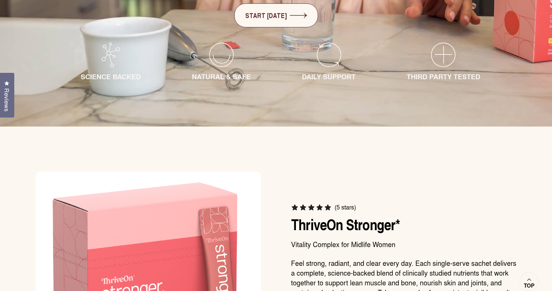 The width and height of the screenshot is (552, 291). Describe the element at coordinates (443, 77) in the screenshot. I see `span: THIRD PARTY TESTED` at that location.